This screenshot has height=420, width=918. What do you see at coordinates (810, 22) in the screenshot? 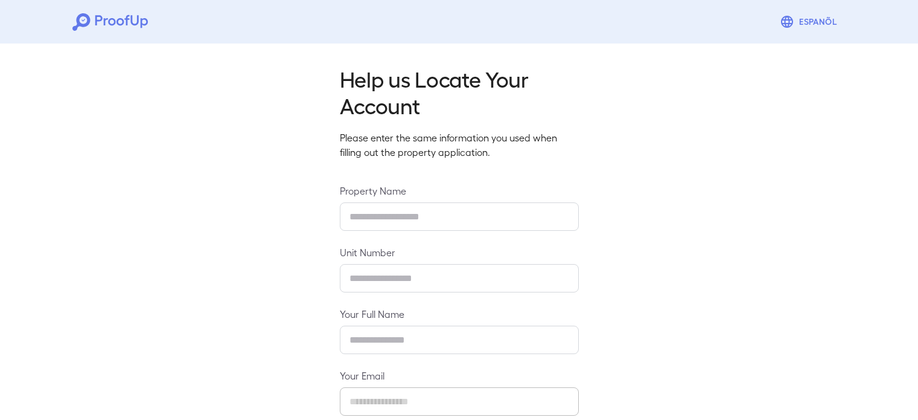
I see `button: Espanõl` at bounding box center [810, 22].